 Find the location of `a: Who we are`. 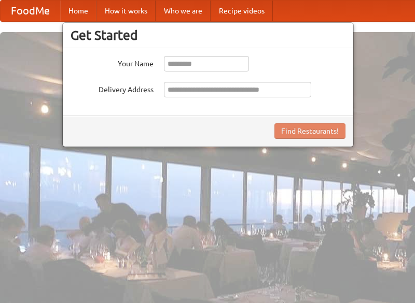

a: Who we are is located at coordinates (183, 11).